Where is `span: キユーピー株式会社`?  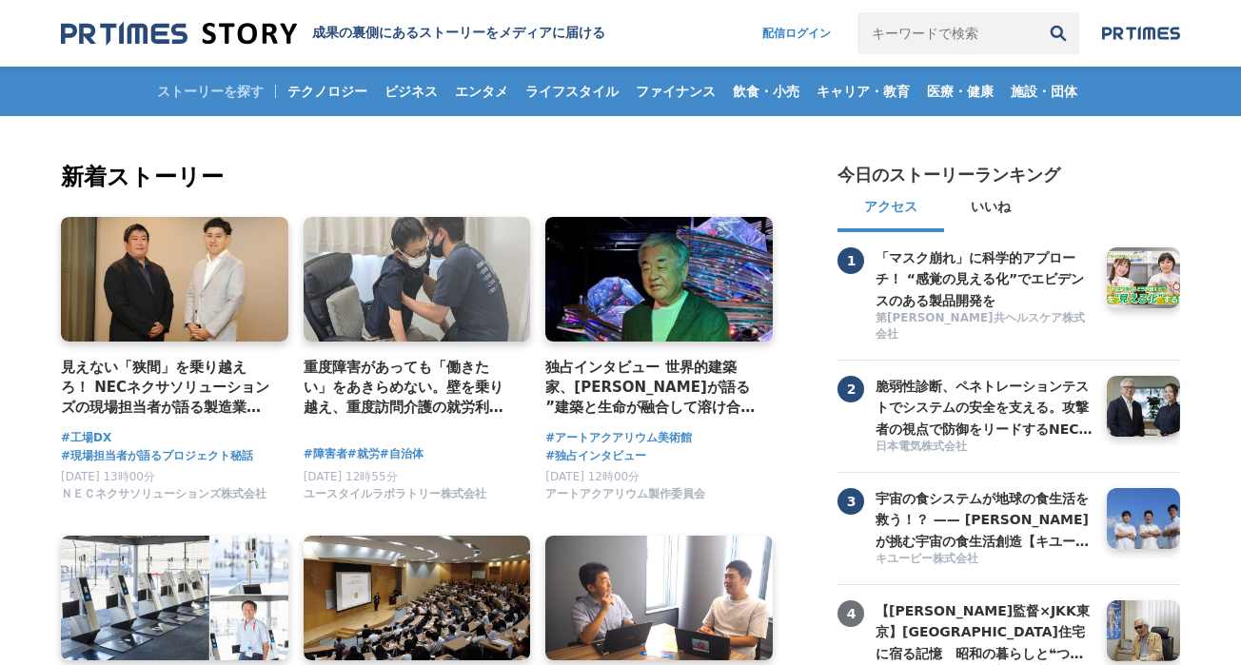
span: キユーピー株式会社 is located at coordinates (927, 559).